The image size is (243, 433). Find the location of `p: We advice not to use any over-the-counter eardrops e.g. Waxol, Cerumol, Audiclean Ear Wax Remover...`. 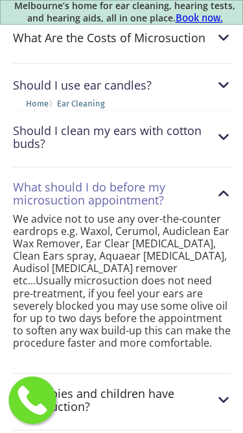

p: We advice not to use any over-the-counter eardrops e.g. Waxol, Cerumol, Audiclean Ear Wax Remover... is located at coordinates (123, 282).